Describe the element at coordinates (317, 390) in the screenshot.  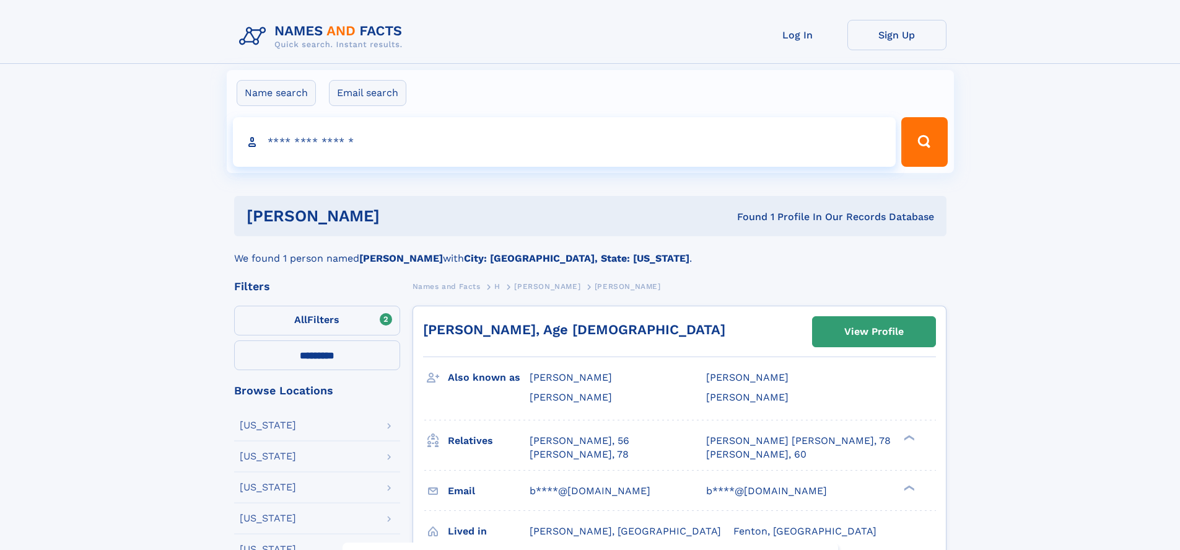
I see `div: Browse Locations` at that location.